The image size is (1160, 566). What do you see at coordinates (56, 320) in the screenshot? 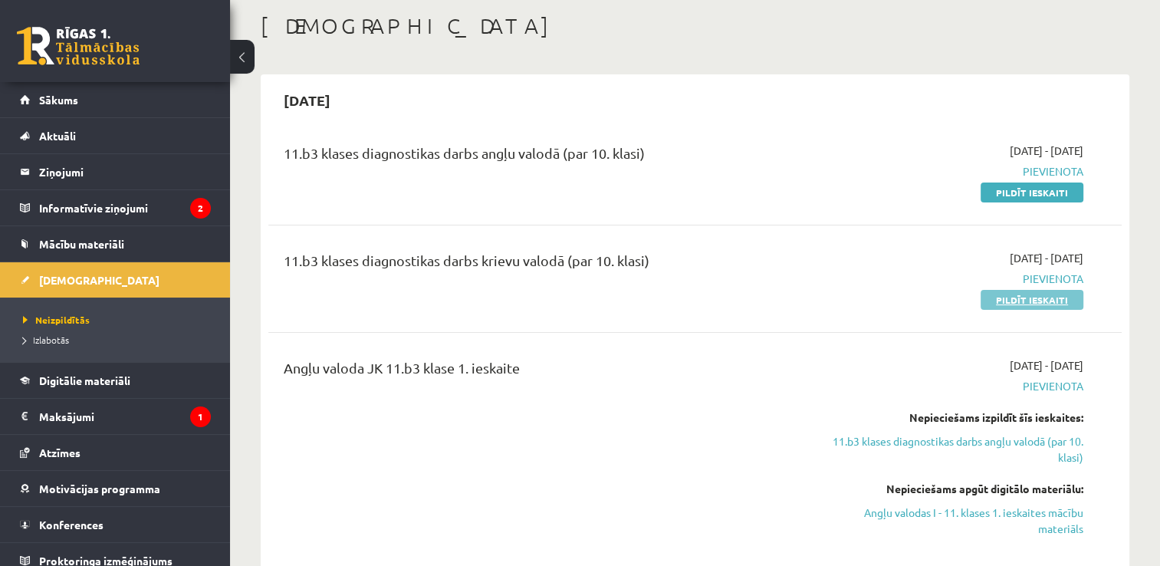
I see `span: Neizpildītās` at bounding box center [56, 320].